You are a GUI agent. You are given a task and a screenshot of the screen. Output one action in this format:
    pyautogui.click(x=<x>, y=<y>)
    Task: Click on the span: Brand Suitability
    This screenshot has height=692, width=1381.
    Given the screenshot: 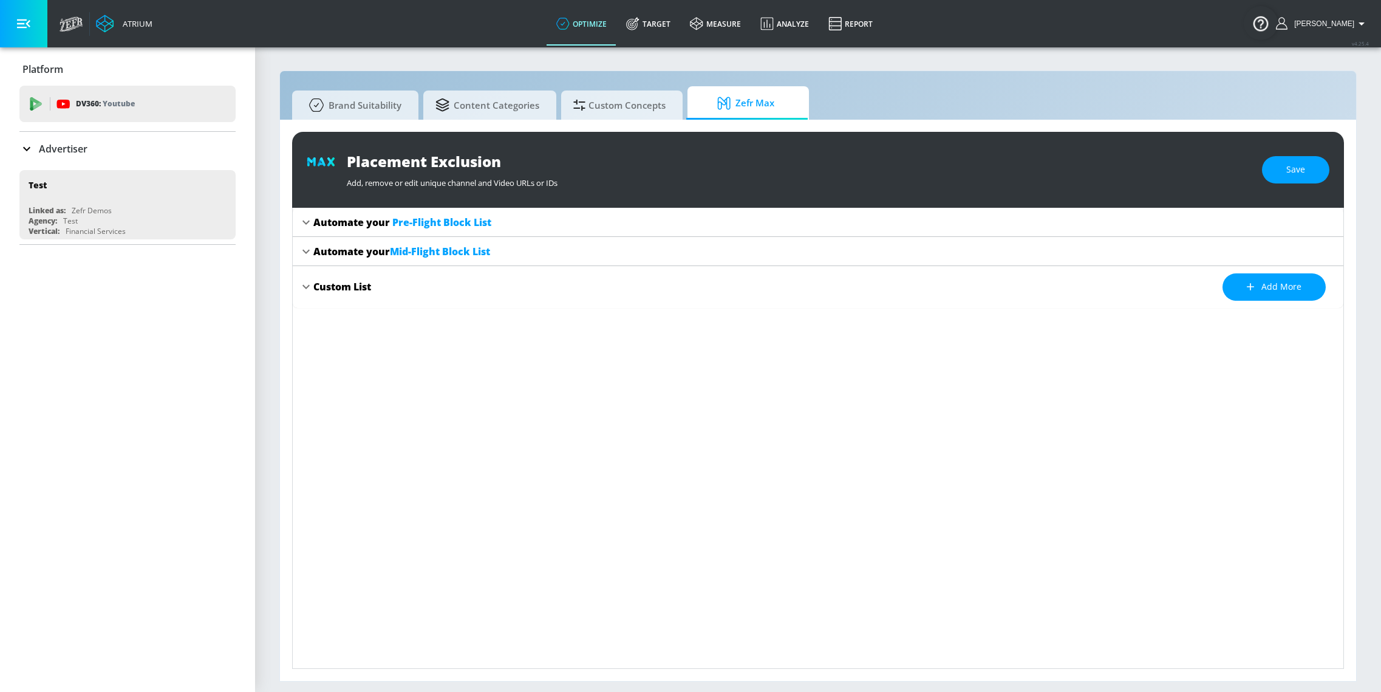 What is the action you would take?
    pyautogui.click(x=353, y=105)
    